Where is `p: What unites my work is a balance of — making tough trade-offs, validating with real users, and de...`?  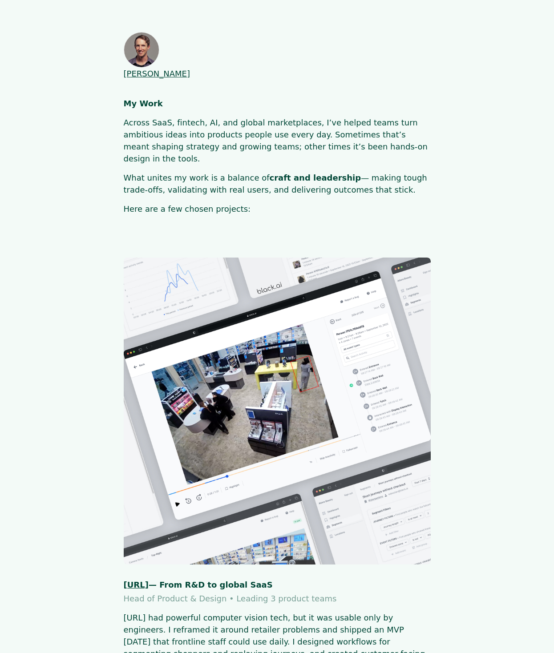
p: What unites my work is a balance of — making tough trade-offs, validating with real users, and de... is located at coordinates (277, 184).